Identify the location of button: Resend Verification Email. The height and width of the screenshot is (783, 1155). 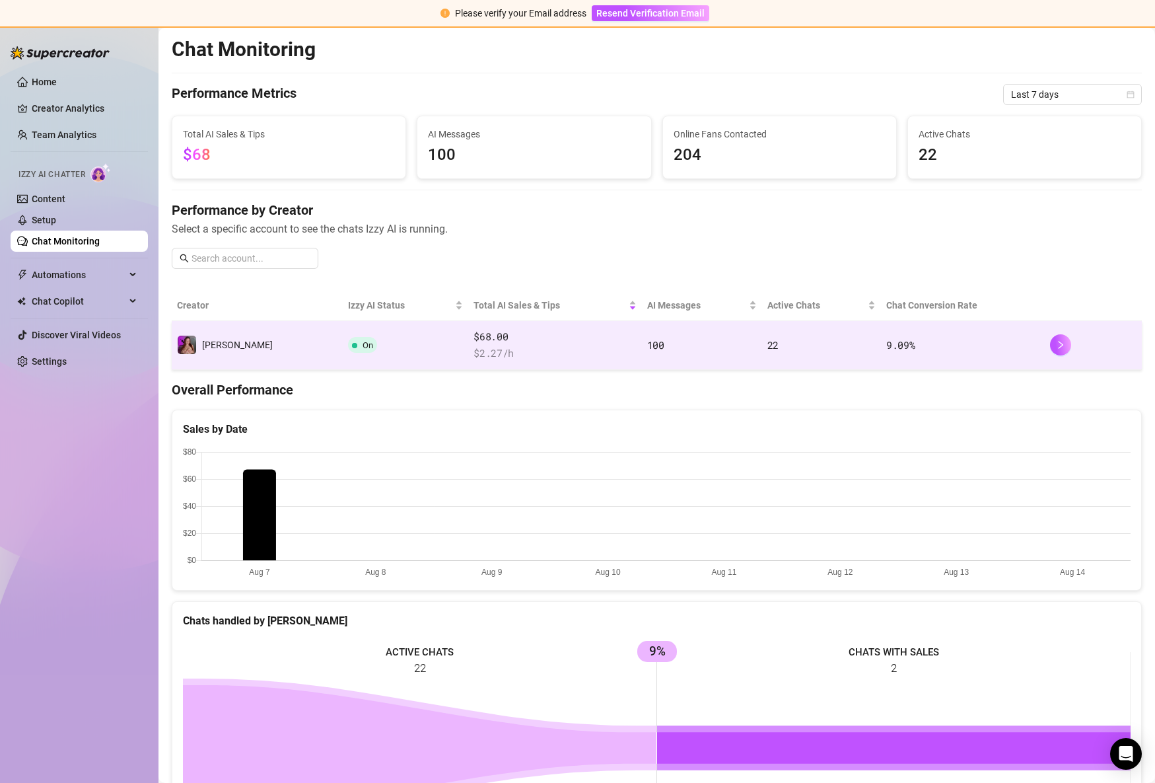
(651, 13).